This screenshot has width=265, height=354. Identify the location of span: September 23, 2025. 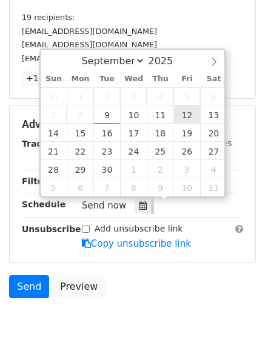
(107, 151).